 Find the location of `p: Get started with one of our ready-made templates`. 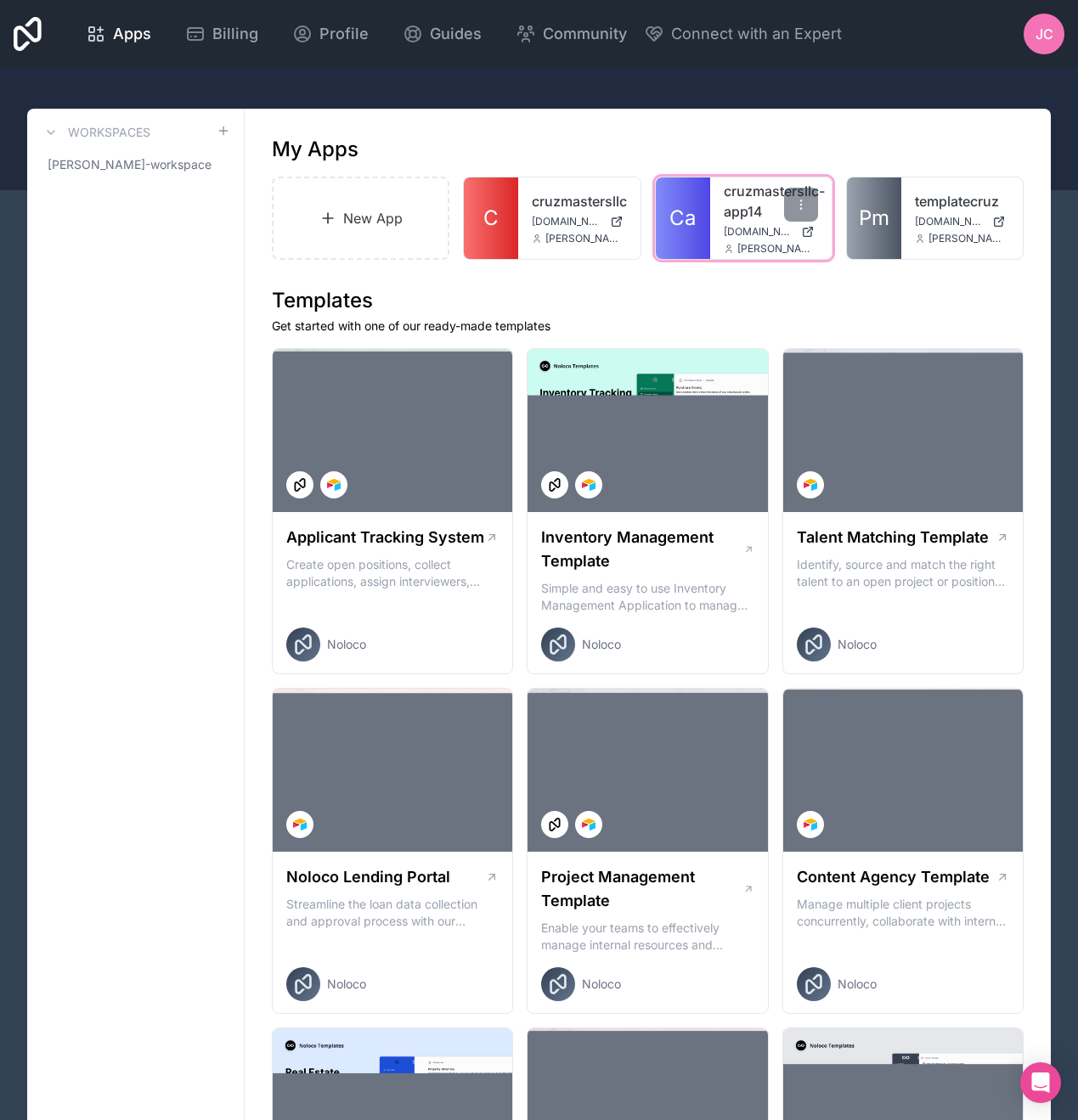

p: Get started with one of our ready-made templates is located at coordinates (648, 326).